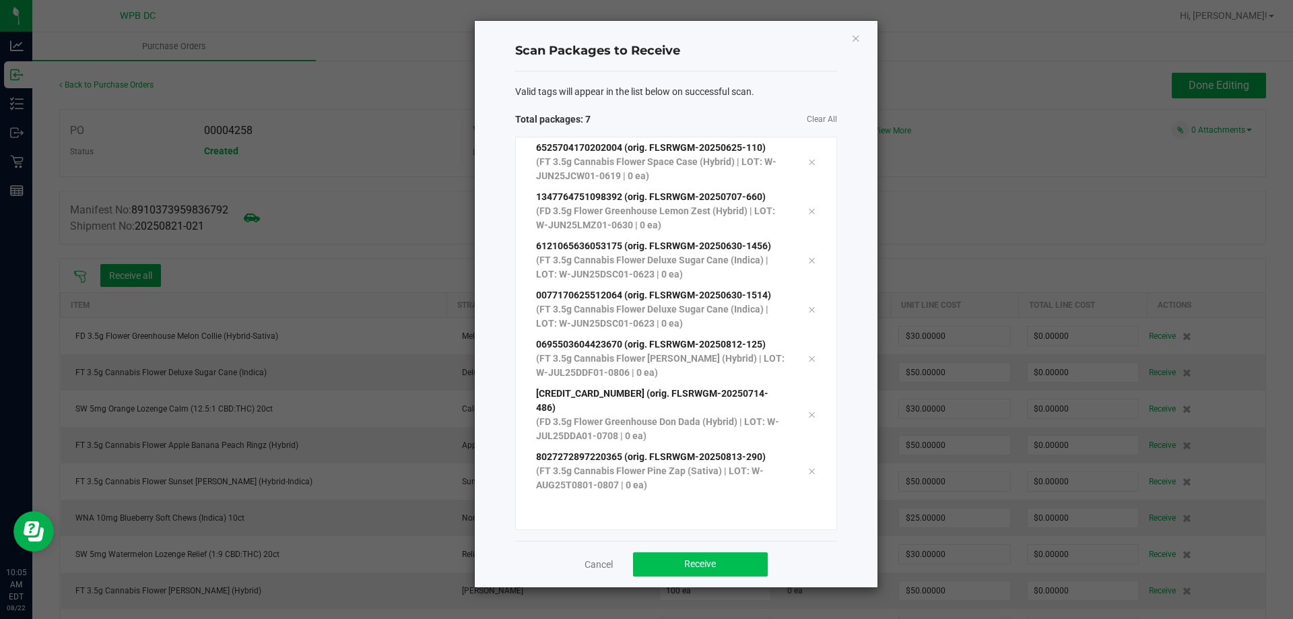 The width and height of the screenshot is (1293, 619). I want to click on span: 1347764751098392 (orig. FLSRWGM-20250707-660), so click(650, 197).